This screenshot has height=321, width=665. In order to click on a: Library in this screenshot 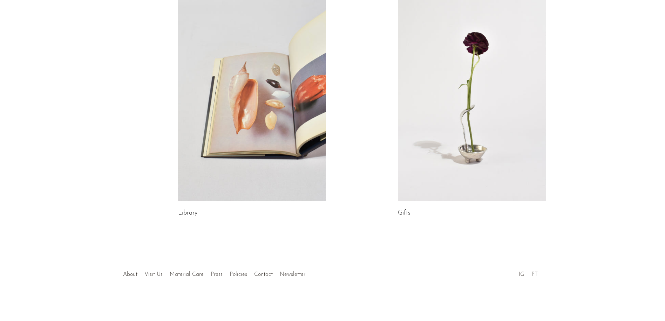, I will do `click(188, 213)`.